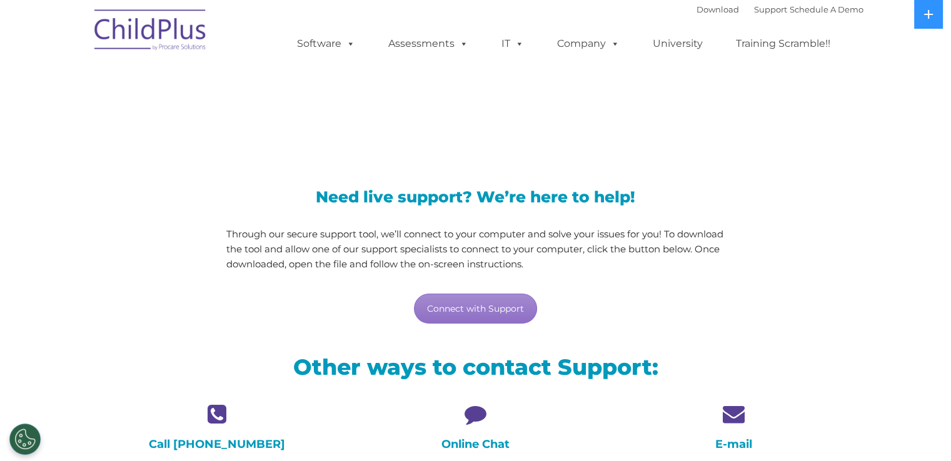 This screenshot has width=951, height=461. Describe the element at coordinates (25, 440) in the screenshot. I see `button: Cookies Settings` at that location.